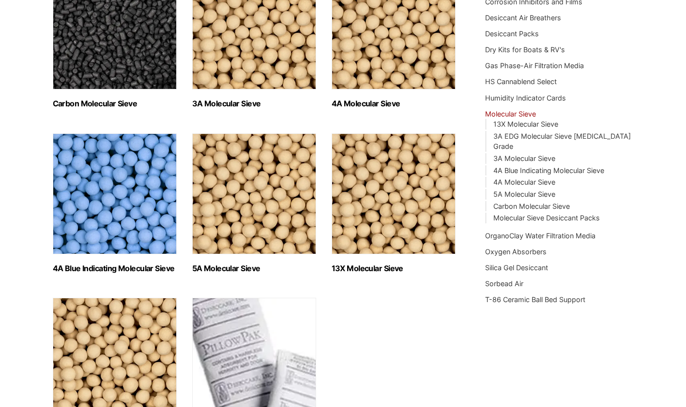 The width and height of the screenshot is (686, 407). Describe the element at coordinates (524, 194) in the screenshot. I see `a: 5A Molecular Sieve` at that location.